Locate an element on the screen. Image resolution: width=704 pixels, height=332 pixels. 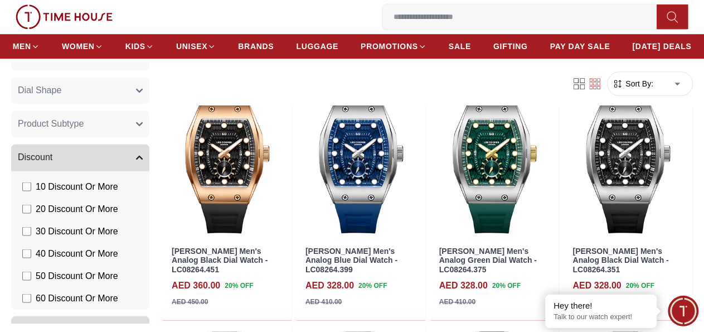
span: Dial Shape is located at coordinates (40, 90).